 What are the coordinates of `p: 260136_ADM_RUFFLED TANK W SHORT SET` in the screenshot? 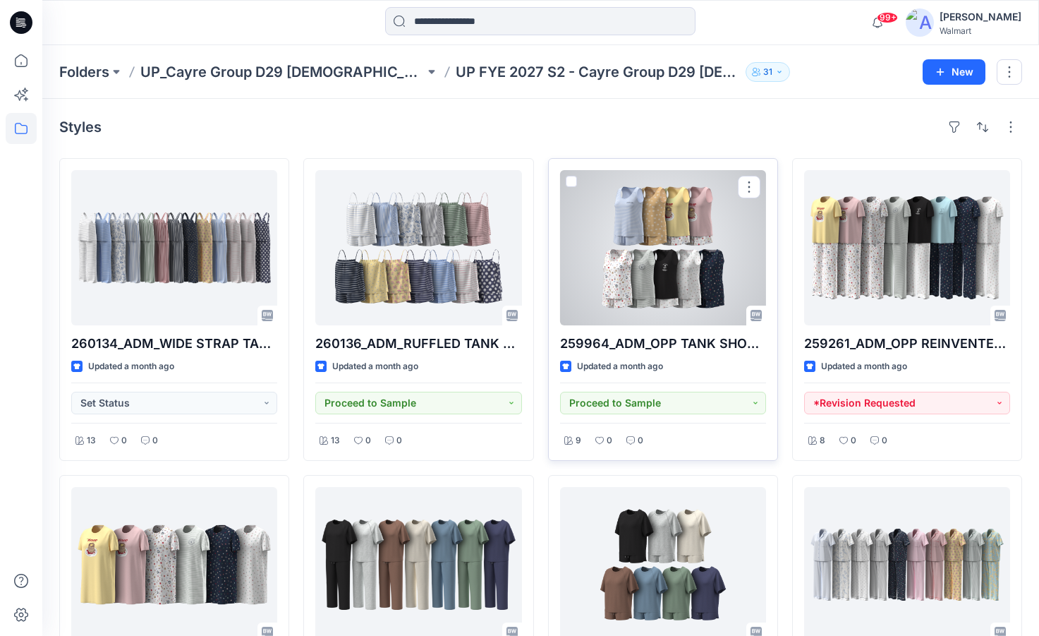 It's located at (418, 344).